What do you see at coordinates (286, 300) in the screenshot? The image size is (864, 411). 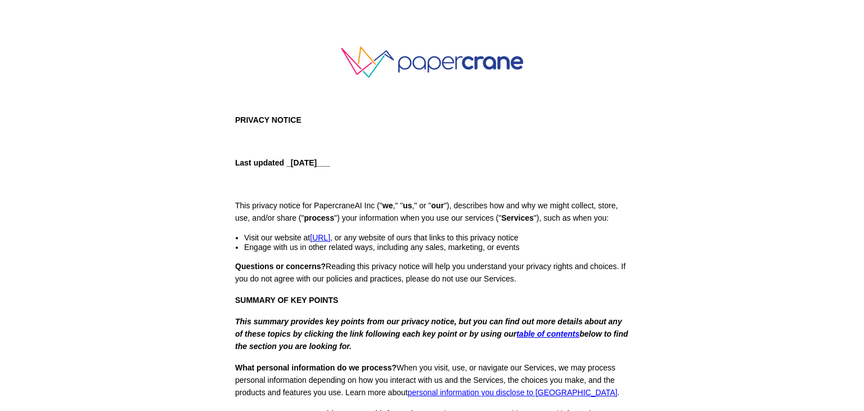 I see `span: SUMMARY OF KEY POINTS` at bounding box center [286, 300].